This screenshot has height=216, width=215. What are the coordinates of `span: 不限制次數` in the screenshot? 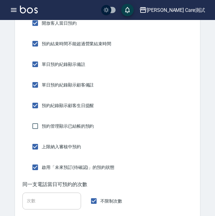 It's located at (111, 201).